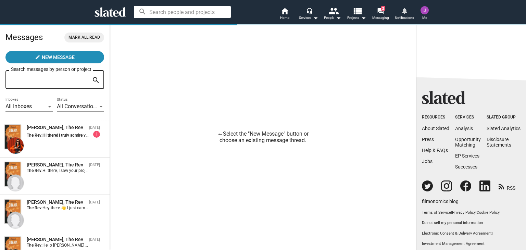  What do you see at coordinates (333, 11) in the screenshot?
I see `mat-icon: people` at bounding box center [333, 11].